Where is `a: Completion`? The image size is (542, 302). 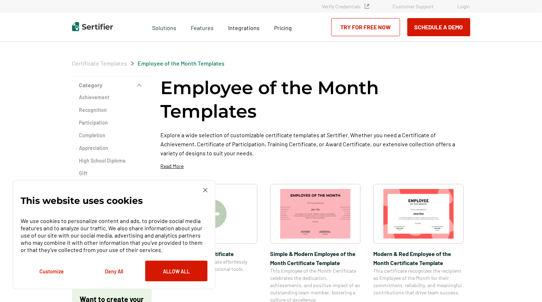 a: Completion is located at coordinates (112, 136).